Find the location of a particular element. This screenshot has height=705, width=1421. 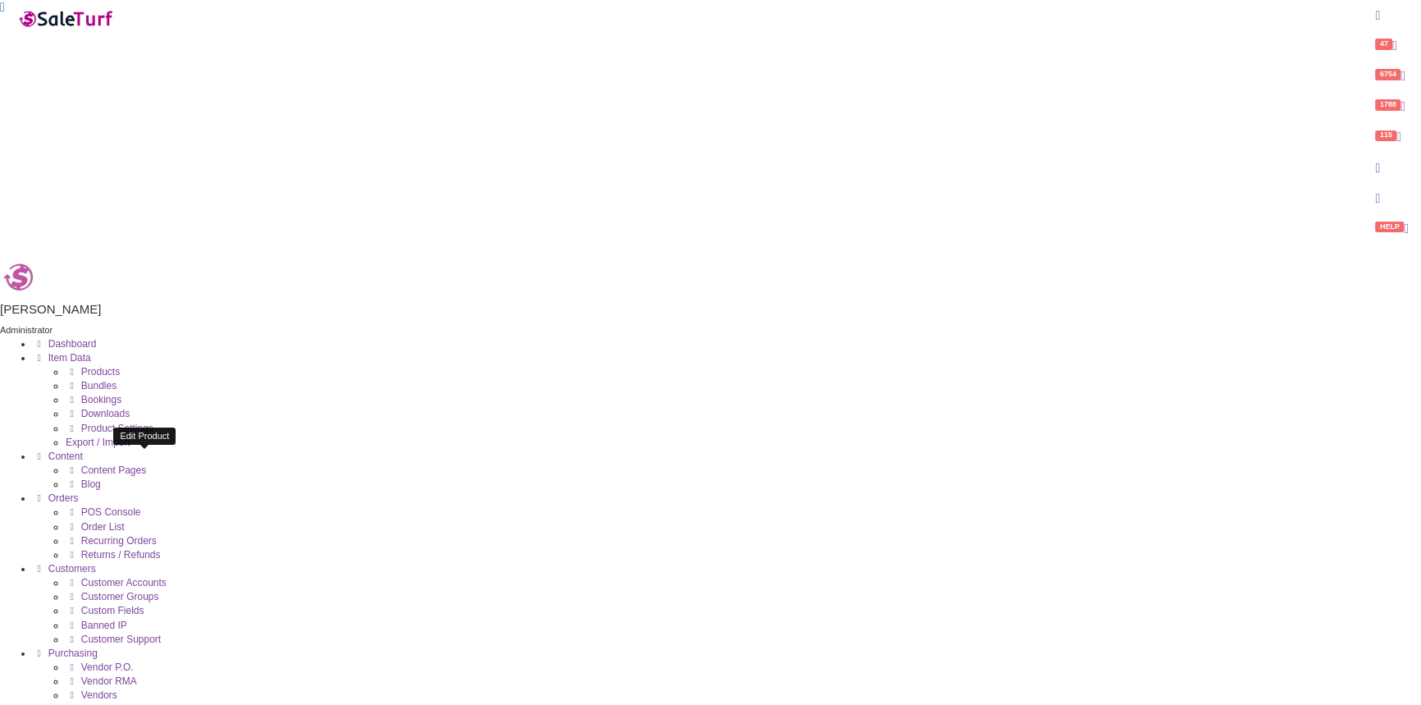

span: Customer Accounts is located at coordinates (124, 583).